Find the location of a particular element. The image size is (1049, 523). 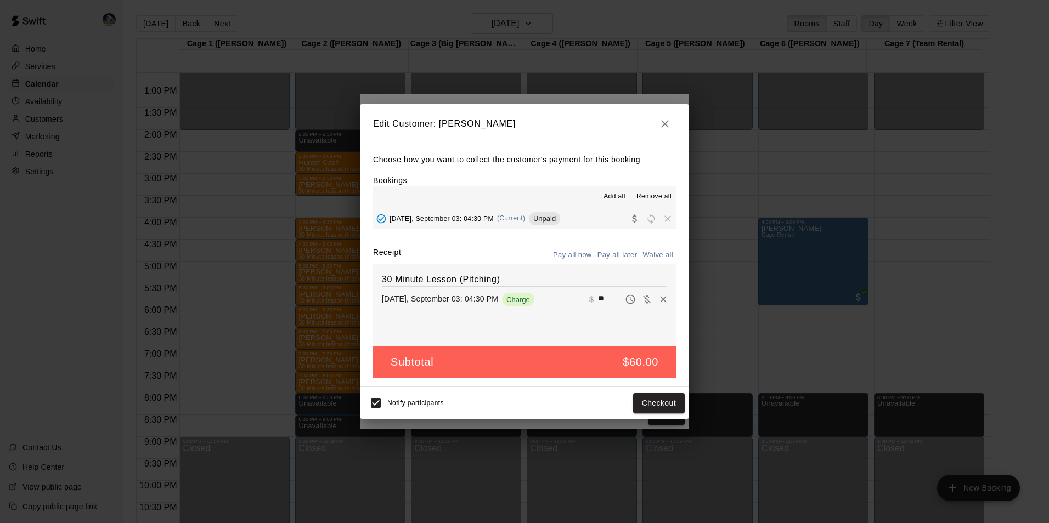

button: Add all is located at coordinates (614, 197).